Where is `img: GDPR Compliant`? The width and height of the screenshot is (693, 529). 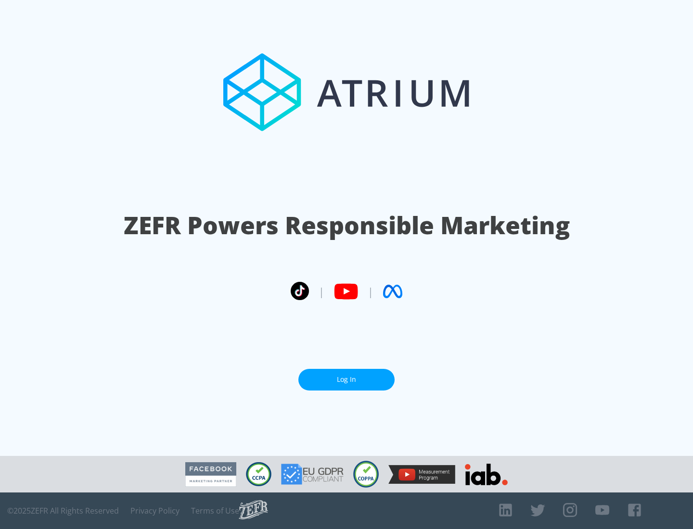
img: GDPR Compliant is located at coordinates (312, 474).